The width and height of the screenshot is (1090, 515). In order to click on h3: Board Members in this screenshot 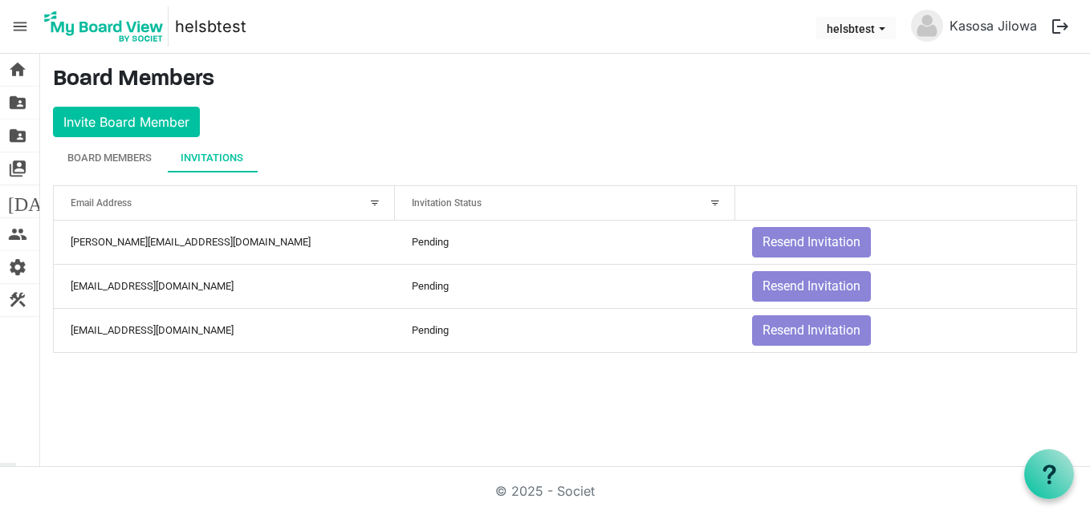, I will do `click(565, 80)`.